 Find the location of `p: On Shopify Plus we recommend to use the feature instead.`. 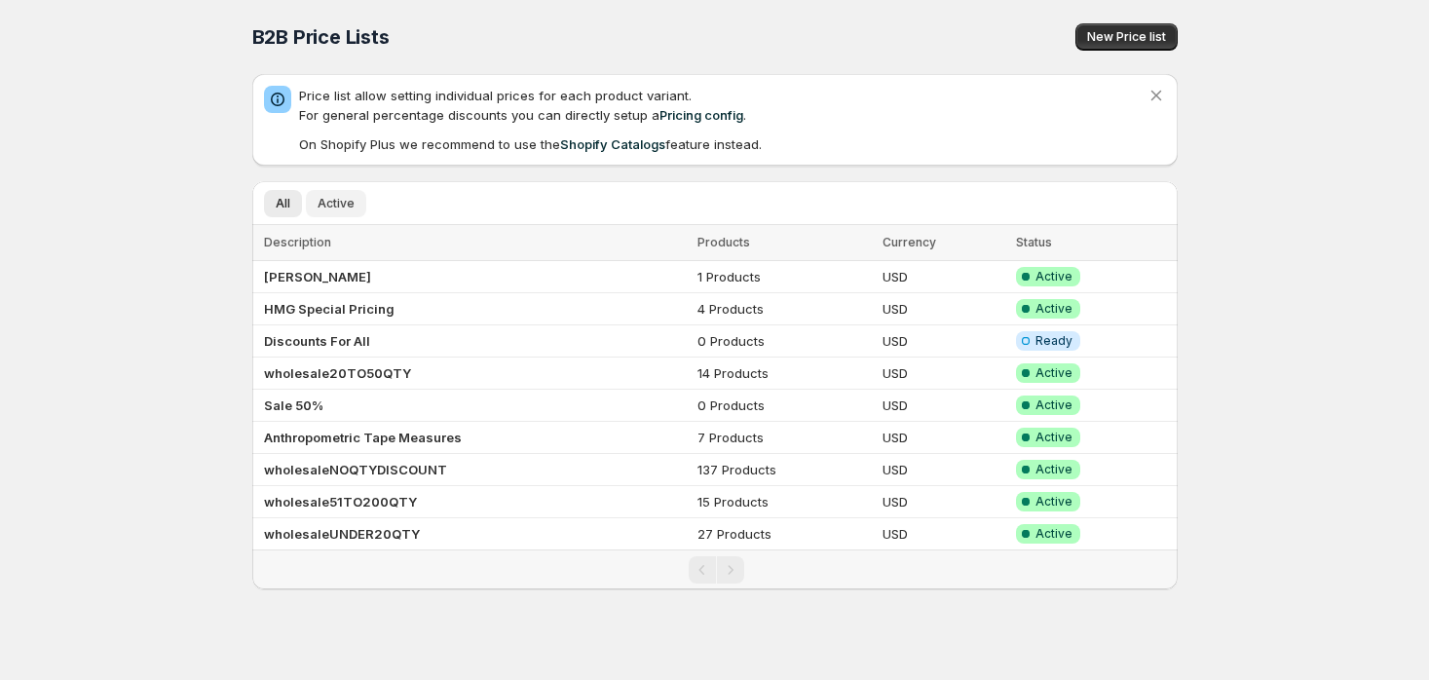

p: On Shopify Plus we recommend to use the feature instead. is located at coordinates (723, 144).